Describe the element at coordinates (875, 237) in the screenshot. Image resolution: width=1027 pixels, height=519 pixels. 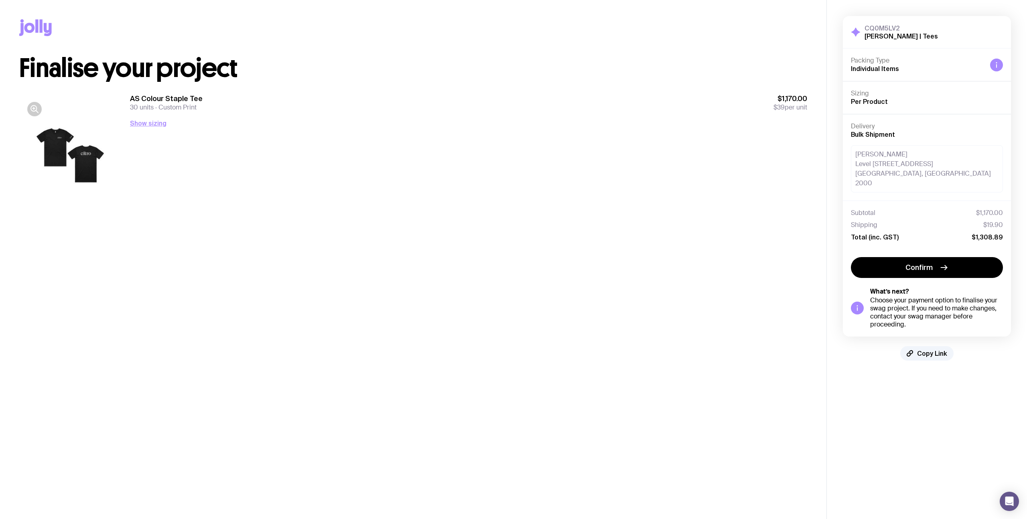
I see `span: Total (inc. GST)` at that location.